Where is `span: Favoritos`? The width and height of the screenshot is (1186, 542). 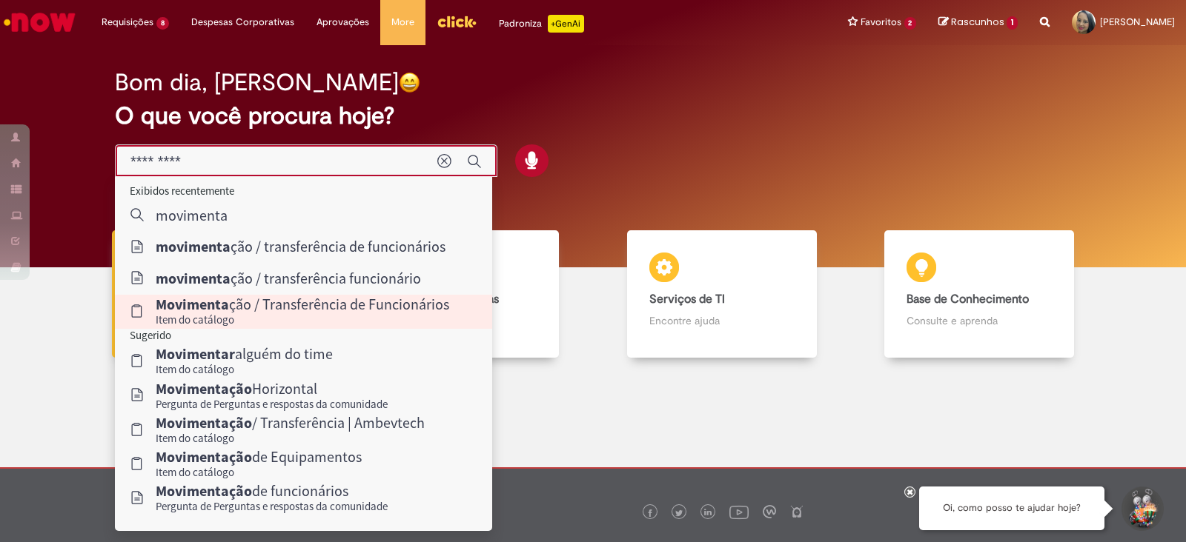 span: Favoritos is located at coordinates (880, 22).